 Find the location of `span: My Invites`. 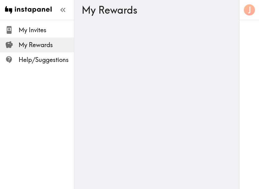

span: My Invites is located at coordinates (46, 30).